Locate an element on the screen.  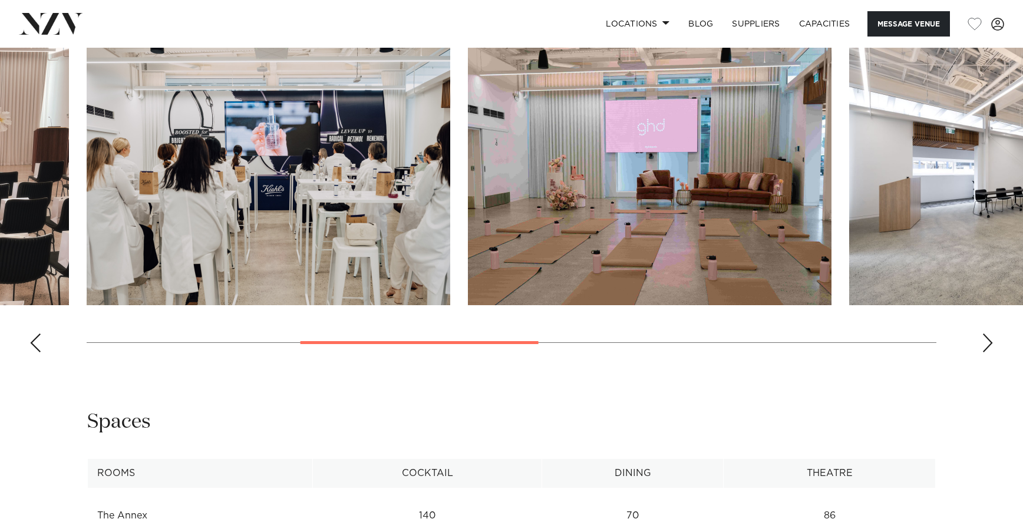
td: 70 is located at coordinates (633, 516).